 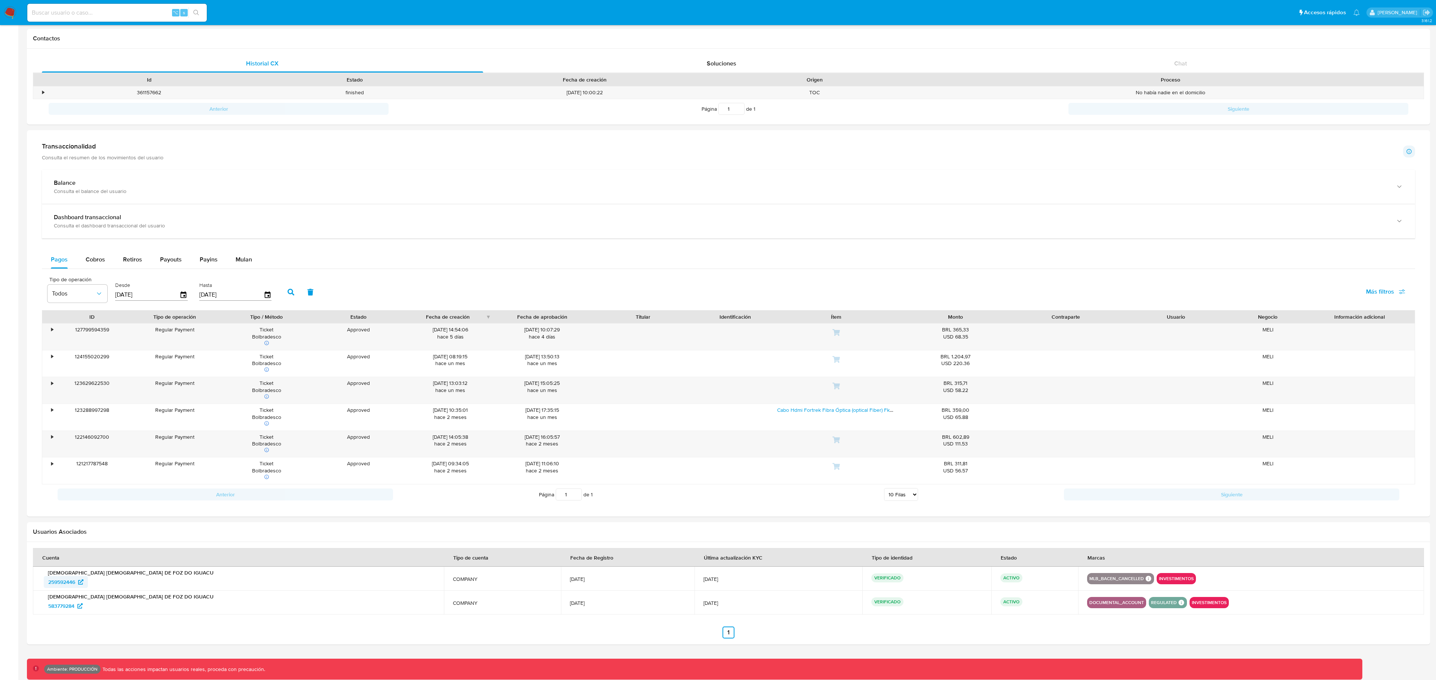 I want to click on span: Chat, so click(x=1181, y=63).